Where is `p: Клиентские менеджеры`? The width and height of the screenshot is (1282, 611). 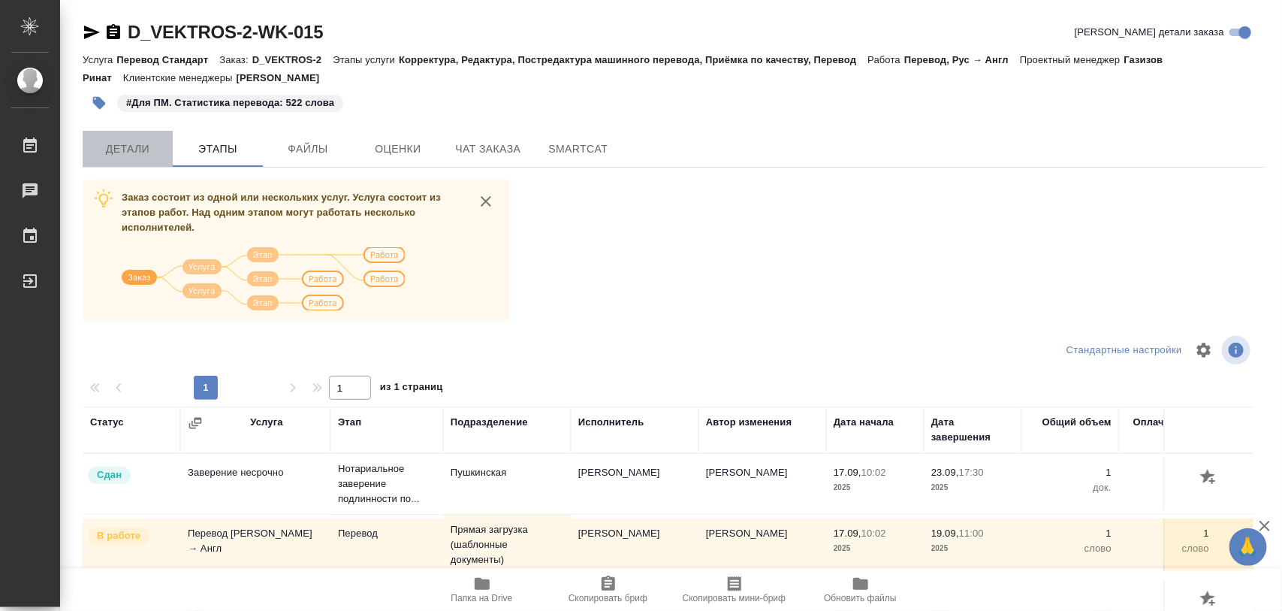 p: Клиентские менеджеры is located at coordinates (180, 77).